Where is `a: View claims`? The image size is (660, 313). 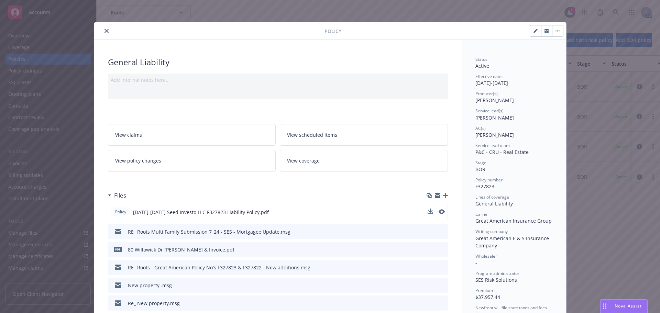
a: View claims is located at coordinates (192, 135).